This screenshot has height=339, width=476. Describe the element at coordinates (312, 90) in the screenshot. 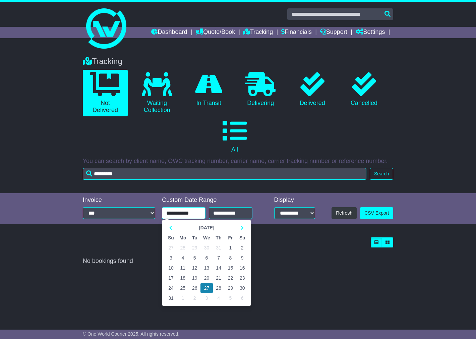

I see `a: Delivered` at that location.